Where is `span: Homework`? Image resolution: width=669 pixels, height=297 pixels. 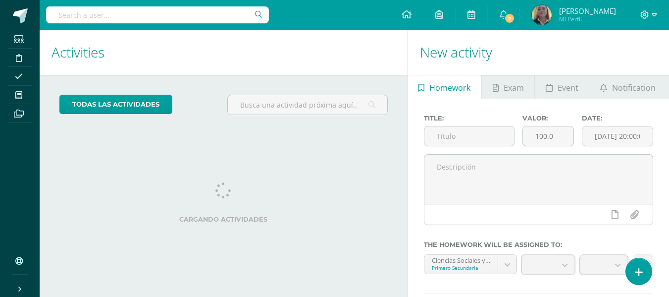 span: Homework is located at coordinates (450, 88).